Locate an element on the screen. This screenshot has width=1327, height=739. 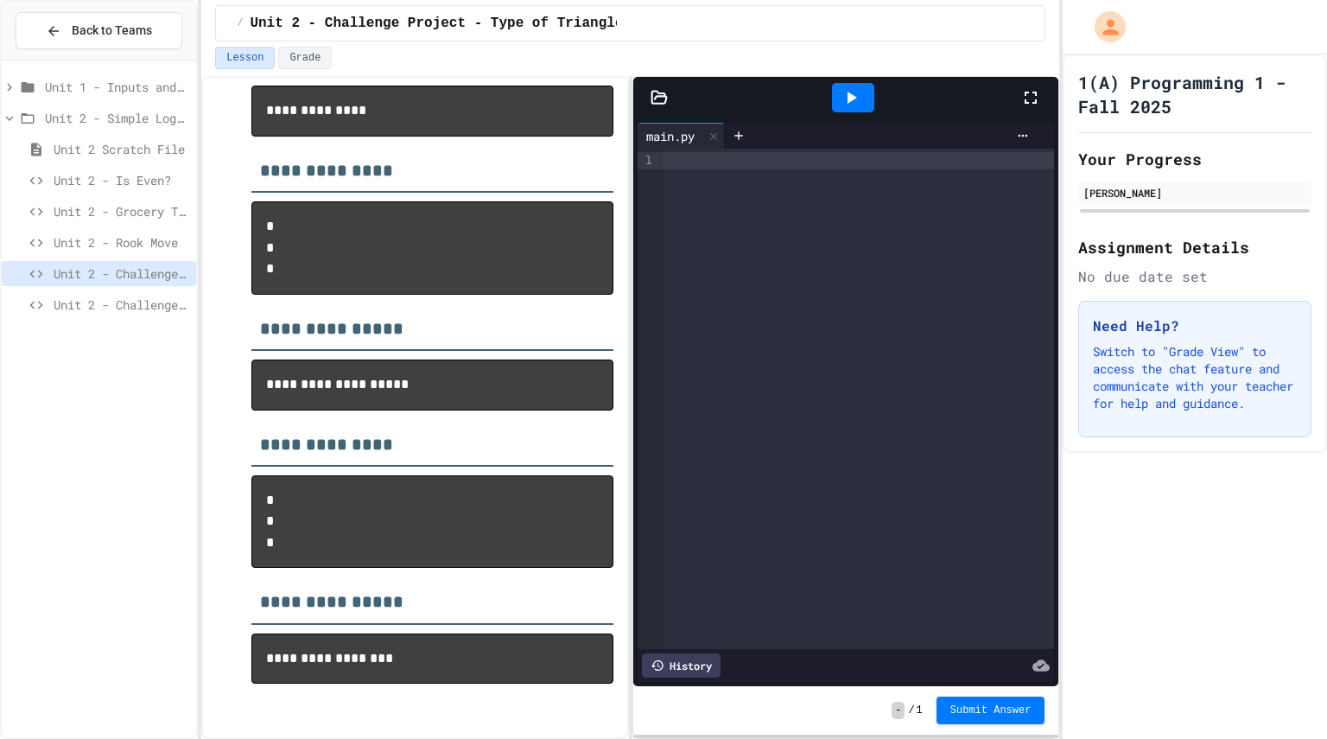
div: 1 is located at coordinates (646, 161).